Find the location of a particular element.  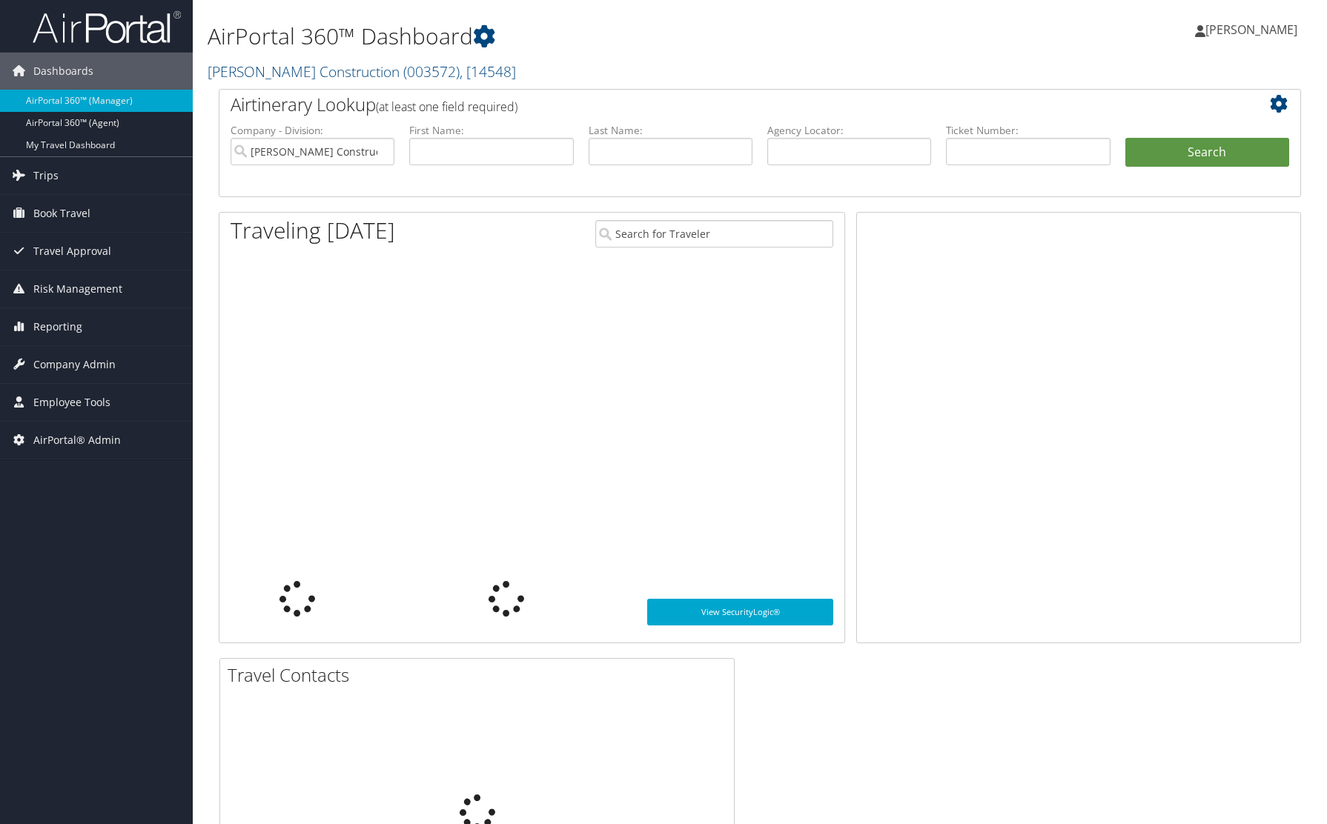

h2: Travel Contacts is located at coordinates (480, 675).